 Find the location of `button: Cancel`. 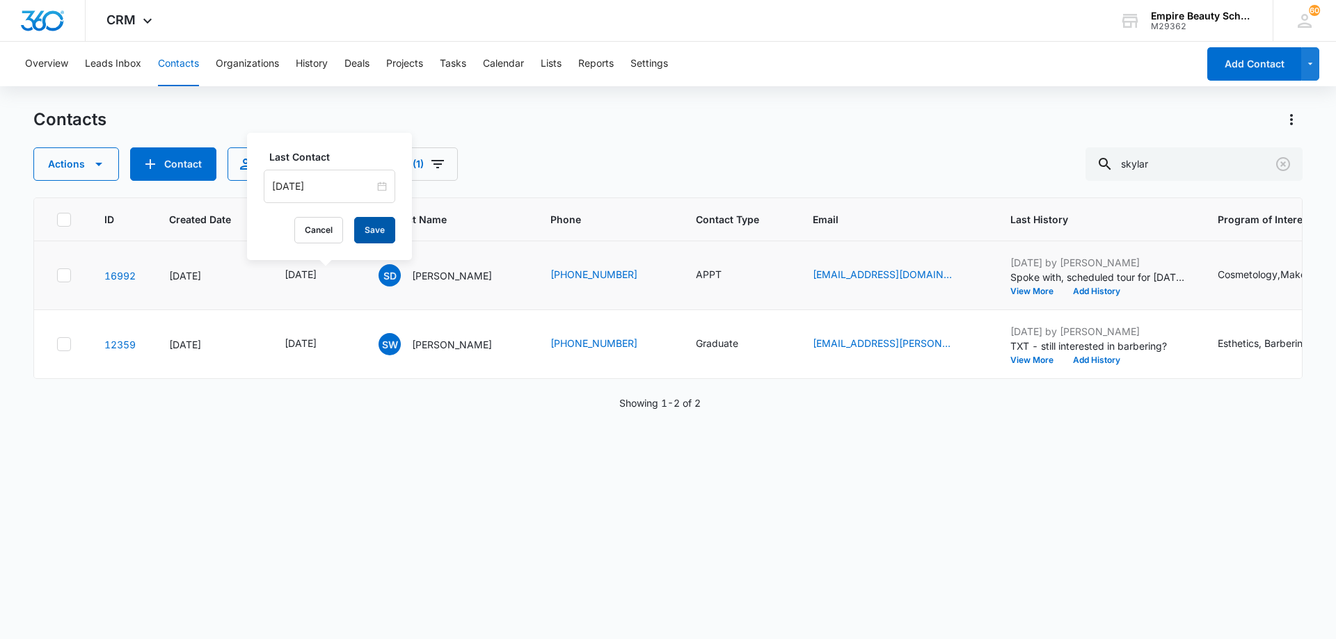

button: Cancel is located at coordinates (319, 230).